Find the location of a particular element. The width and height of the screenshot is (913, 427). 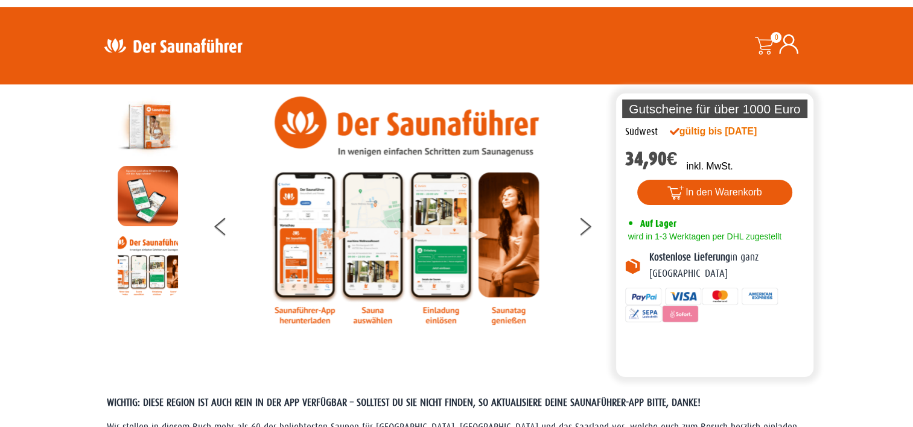

p: Gutscheine für über 1000 Euro is located at coordinates (715, 109).